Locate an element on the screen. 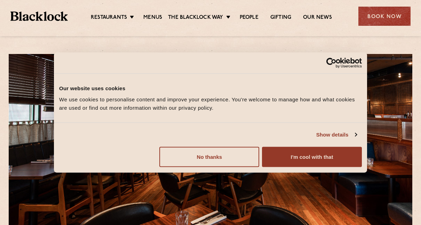 The width and height of the screenshot is (421, 225). button: No thanks is located at coordinates (209, 157).